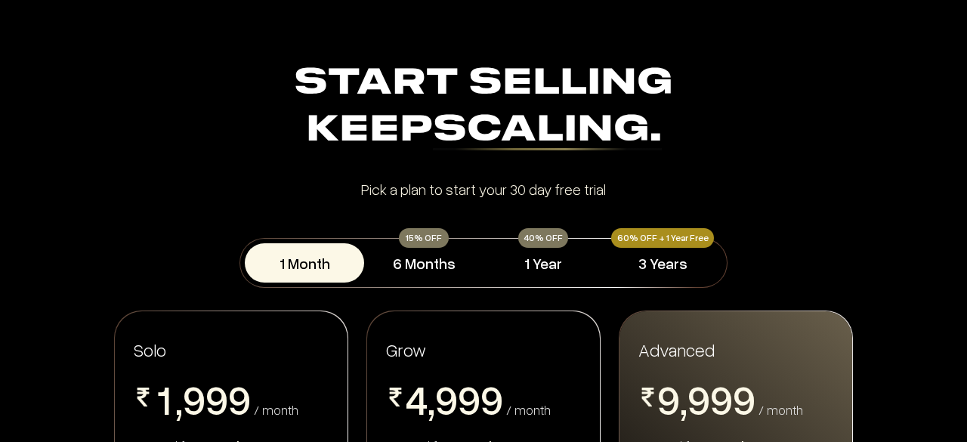  Describe the element at coordinates (304, 263) in the screenshot. I see `button: 1 Month` at that location.